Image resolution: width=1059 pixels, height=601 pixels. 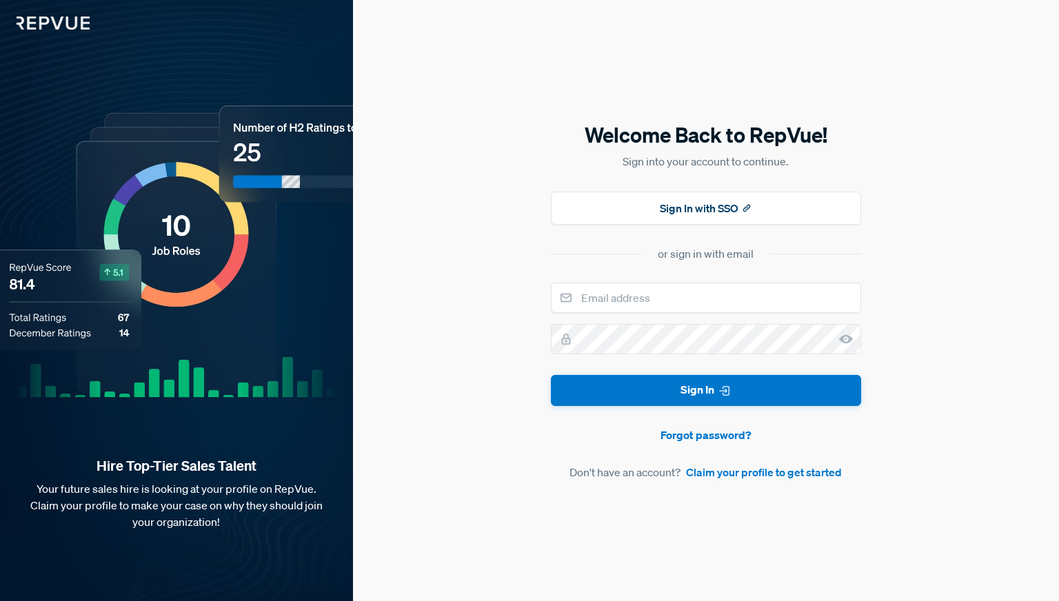 What do you see at coordinates (706, 472) in the screenshot?
I see `article: Don't have an account?` at bounding box center [706, 472].